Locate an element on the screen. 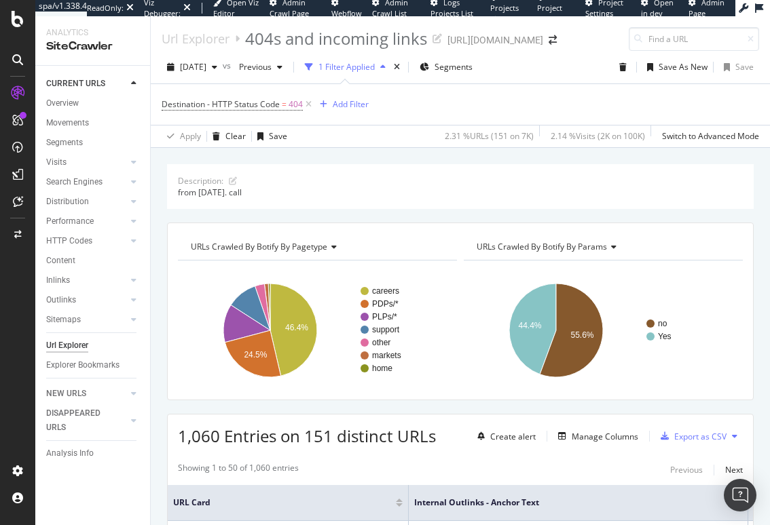  text: 24.5% is located at coordinates (255, 355).